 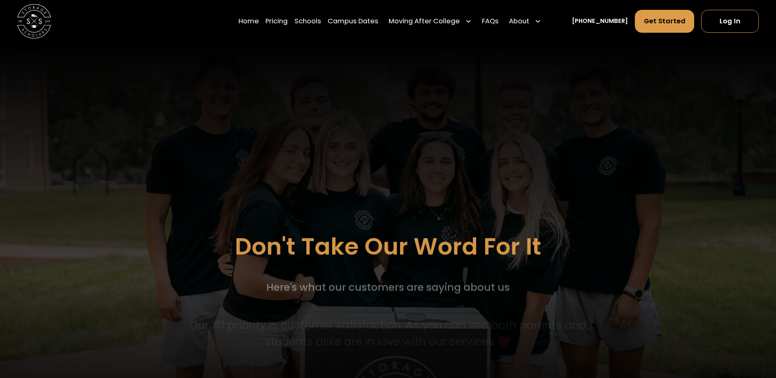 I want to click on a: Campus Dates, so click(x=353, y=21).